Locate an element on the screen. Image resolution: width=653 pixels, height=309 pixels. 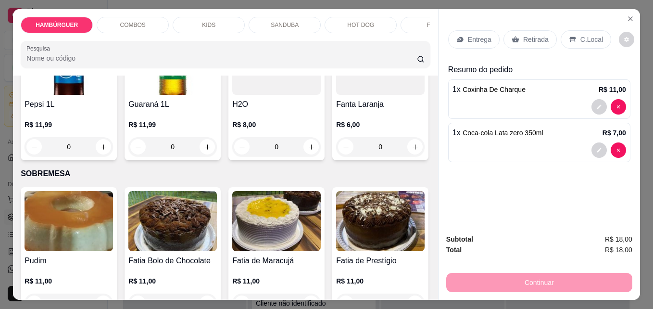
p: Entrega is located at coordinates (479, 39).